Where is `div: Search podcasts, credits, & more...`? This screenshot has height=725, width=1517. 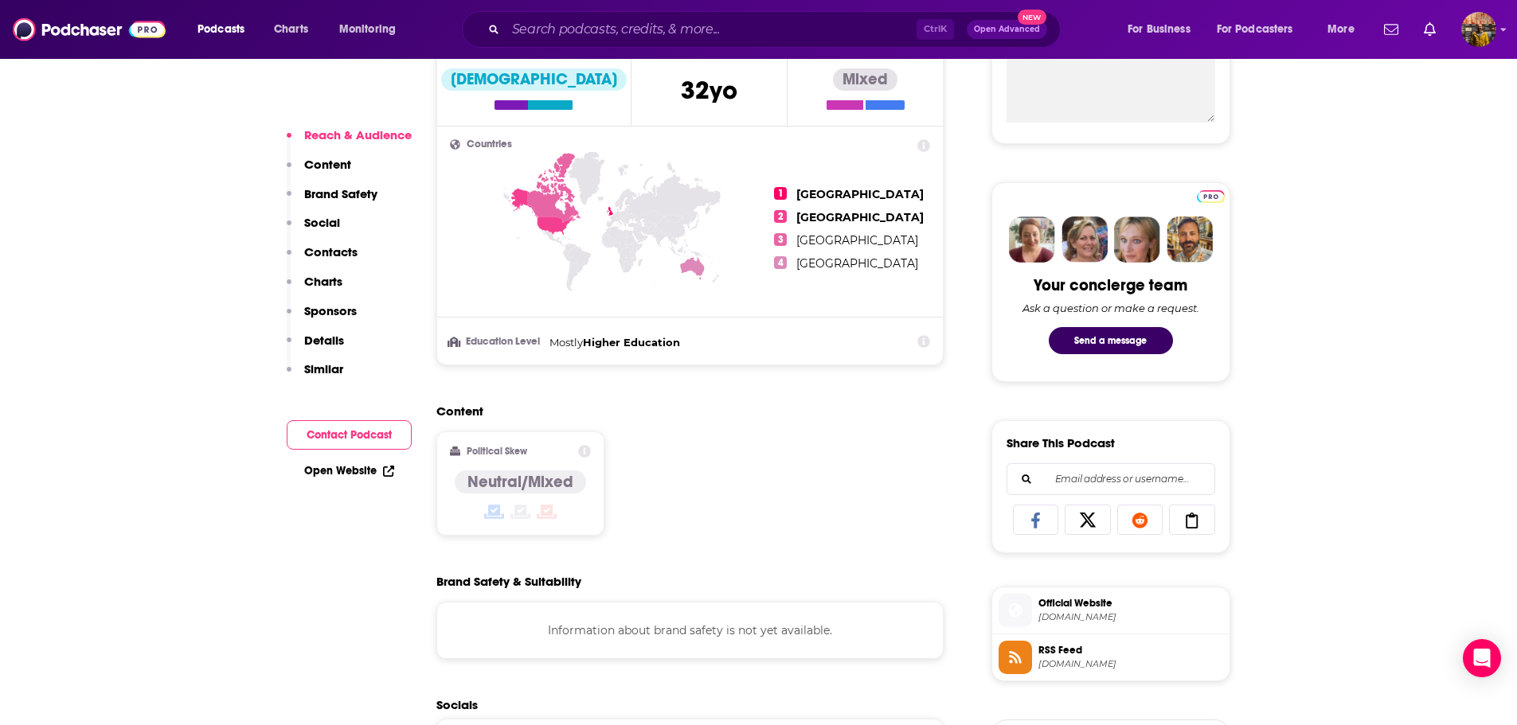 div: Search podcasts, credits, & more... is located at coordinates (776, 29).